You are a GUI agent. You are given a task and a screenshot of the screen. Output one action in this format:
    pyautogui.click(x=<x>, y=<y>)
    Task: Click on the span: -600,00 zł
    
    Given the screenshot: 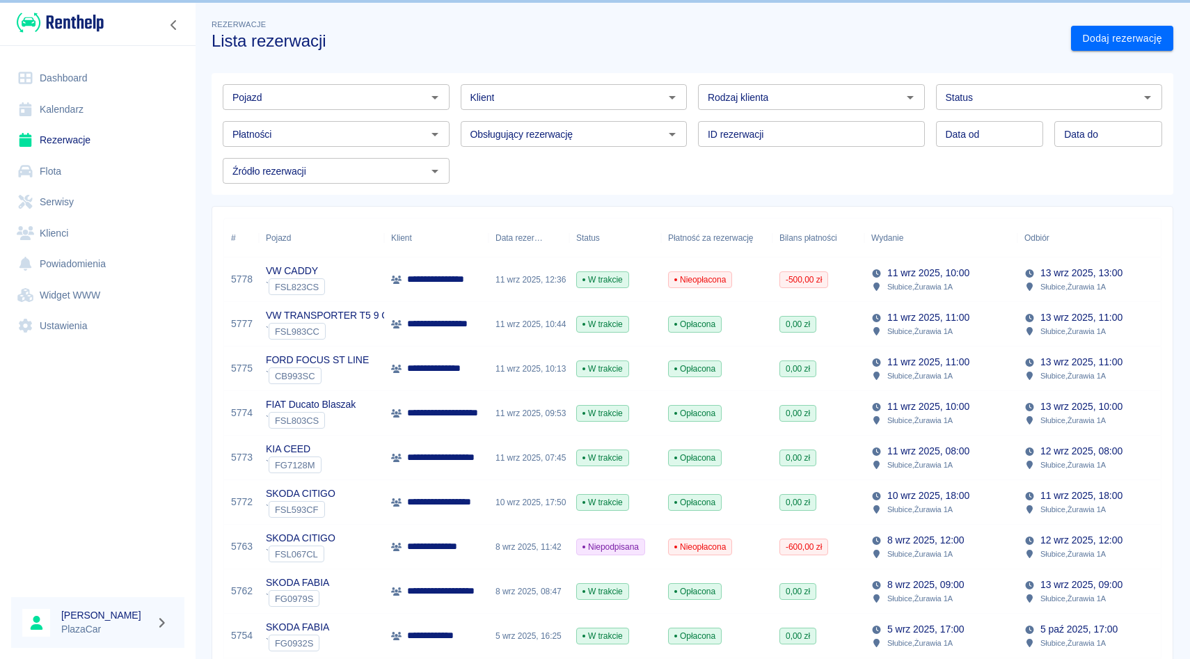 What is the action you would take?
    pyautogui.click(x=804, y=547)
    